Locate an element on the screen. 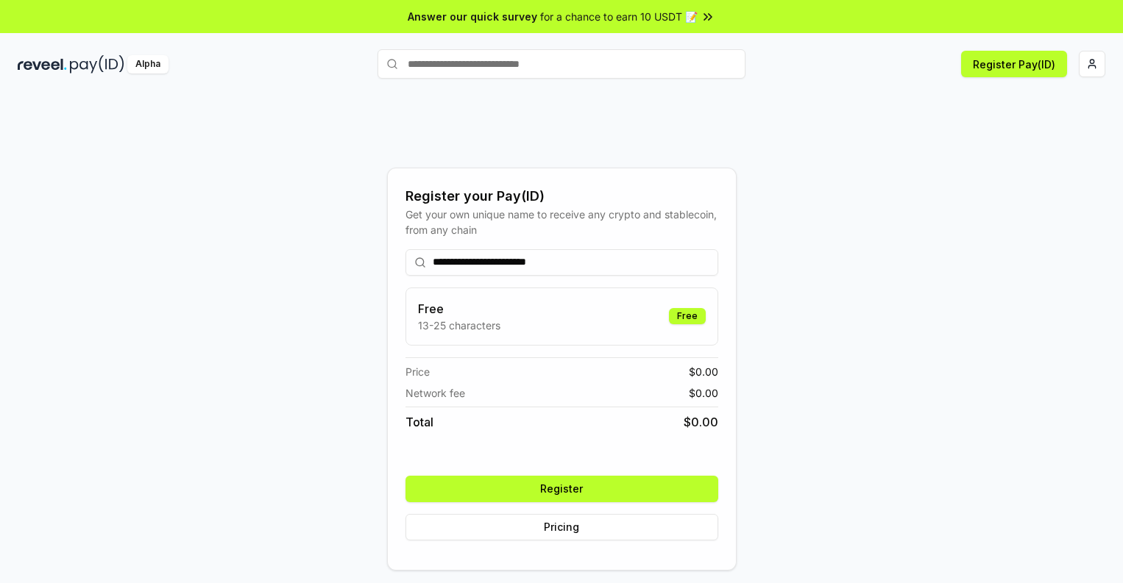 Image resolution: width=1123 pixels, height=583 pixels. div: Register your Pay(ID) is located at coordinates (561, 196).